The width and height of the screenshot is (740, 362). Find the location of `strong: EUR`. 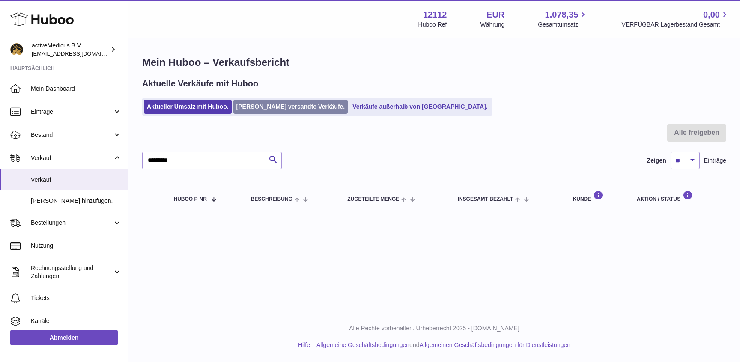

strong: EUR is located at coordinates (495, 15).